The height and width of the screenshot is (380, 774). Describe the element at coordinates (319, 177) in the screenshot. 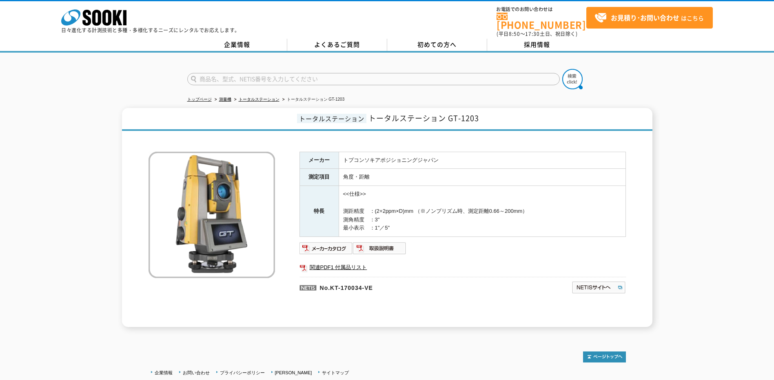

I see `th: 測定項目` at that location.